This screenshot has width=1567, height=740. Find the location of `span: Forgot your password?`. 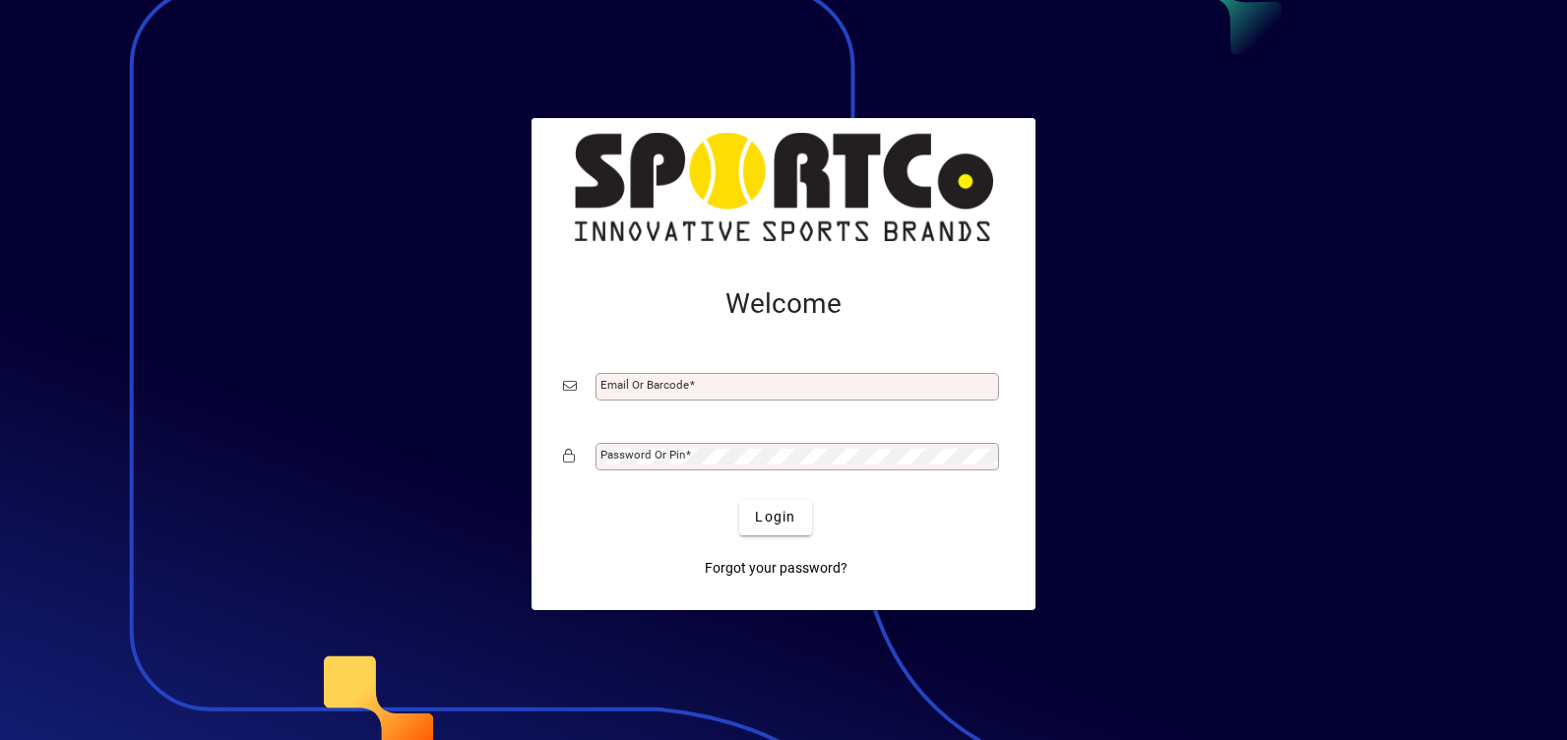

span: Forgot your password? is located at coordinates (775, 568).